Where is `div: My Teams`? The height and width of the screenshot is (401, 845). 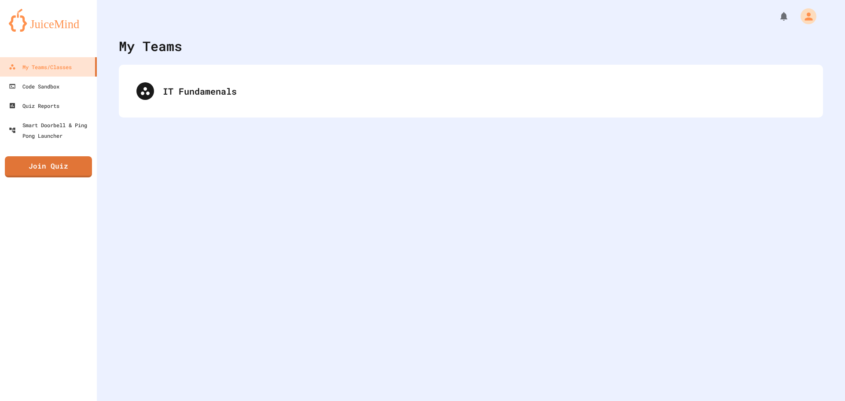 div: My Teams is located at coordinates (151, 46).